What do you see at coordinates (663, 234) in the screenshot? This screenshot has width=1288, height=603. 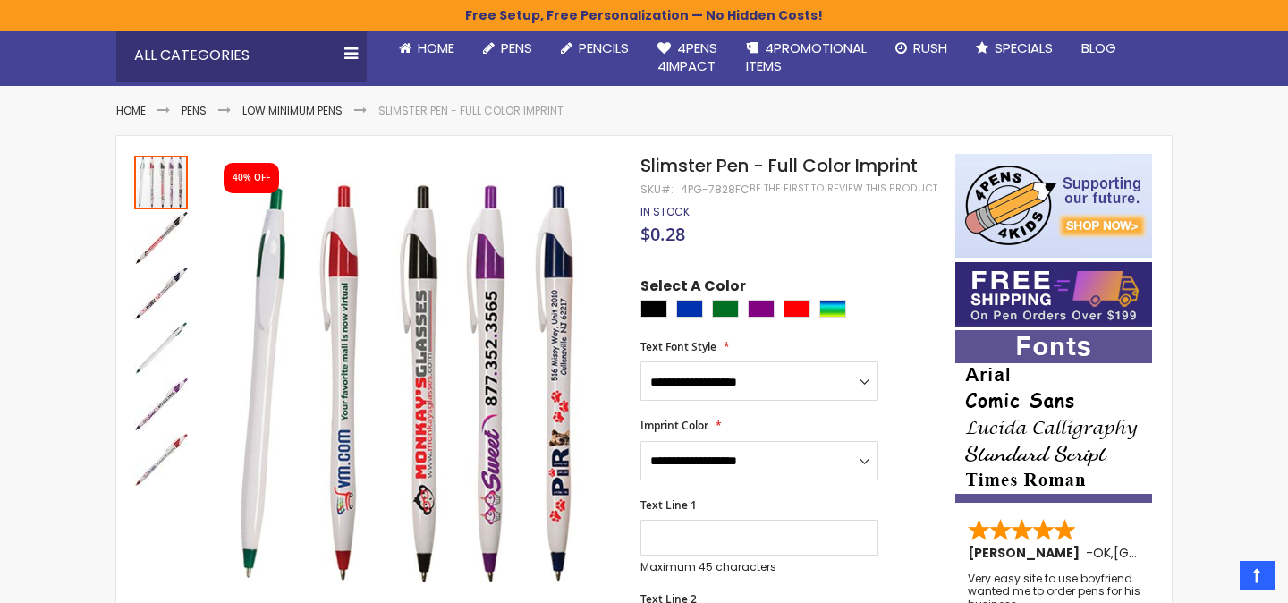 I see `span: $0.28` at bounding box center [663, 234].